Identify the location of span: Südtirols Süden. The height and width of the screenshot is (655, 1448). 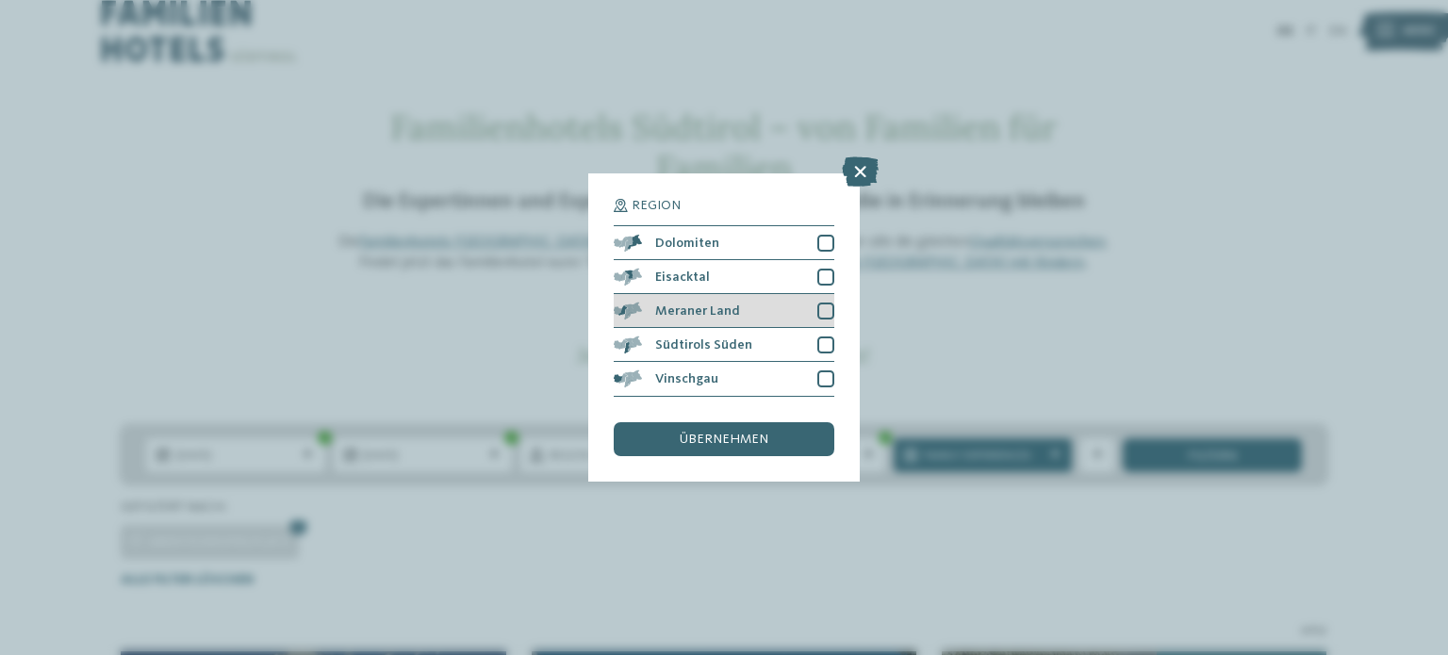
(703, 345).